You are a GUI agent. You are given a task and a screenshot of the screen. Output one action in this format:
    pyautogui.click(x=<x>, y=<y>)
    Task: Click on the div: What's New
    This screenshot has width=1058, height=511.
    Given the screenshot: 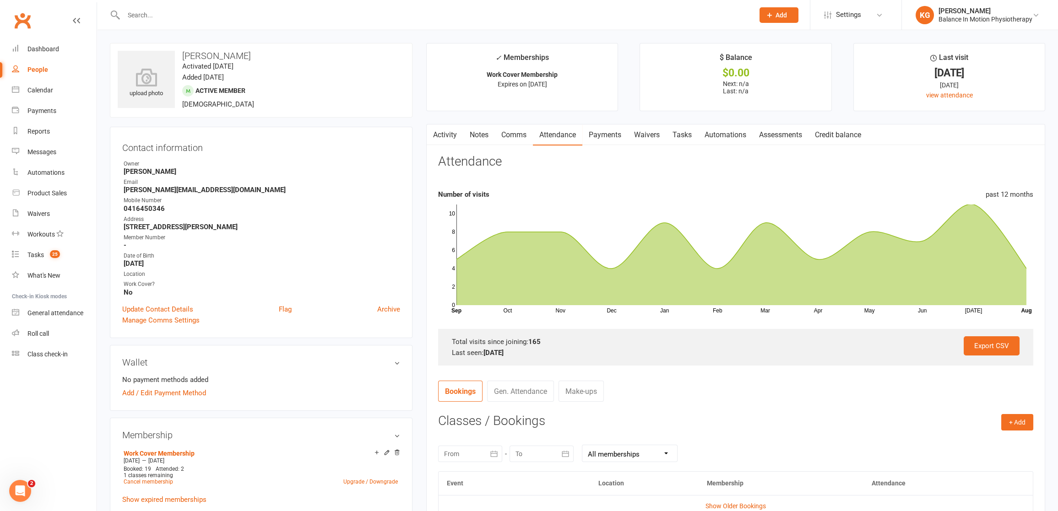 What is the action you would take?
    pyautogui.click(x=44, y=276)
    